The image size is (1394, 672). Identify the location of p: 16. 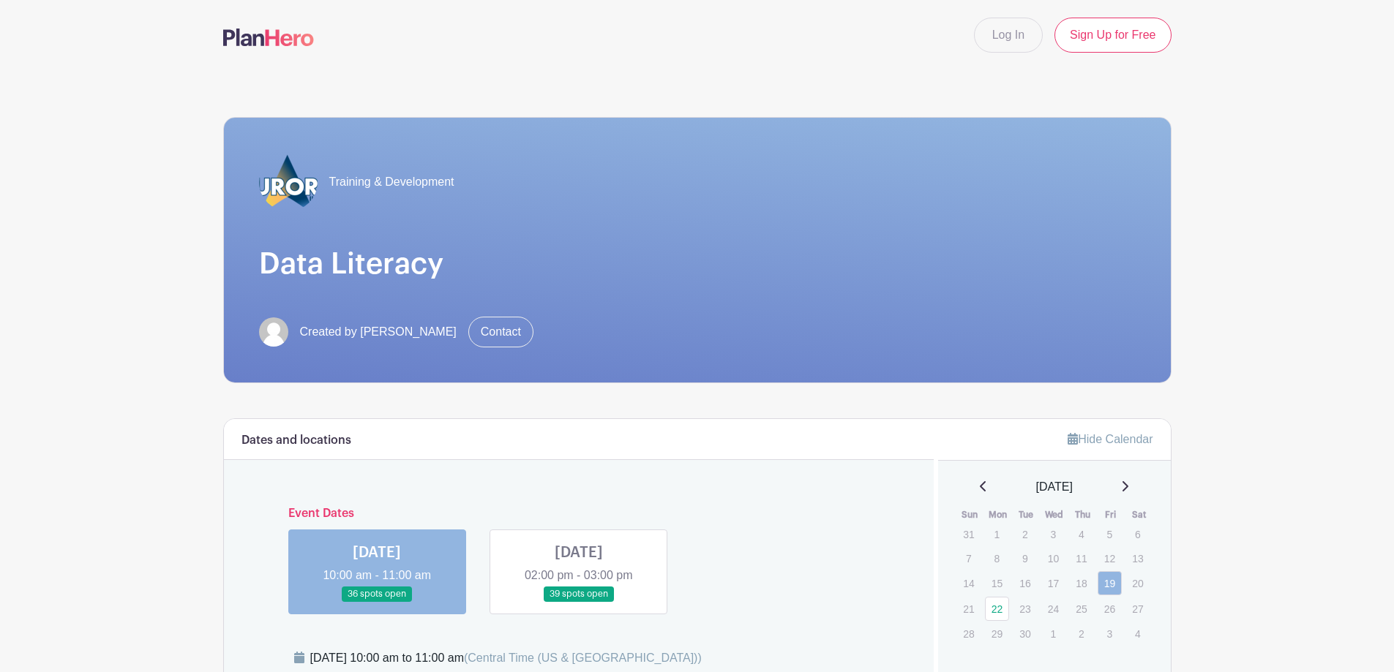
(1024, 583).